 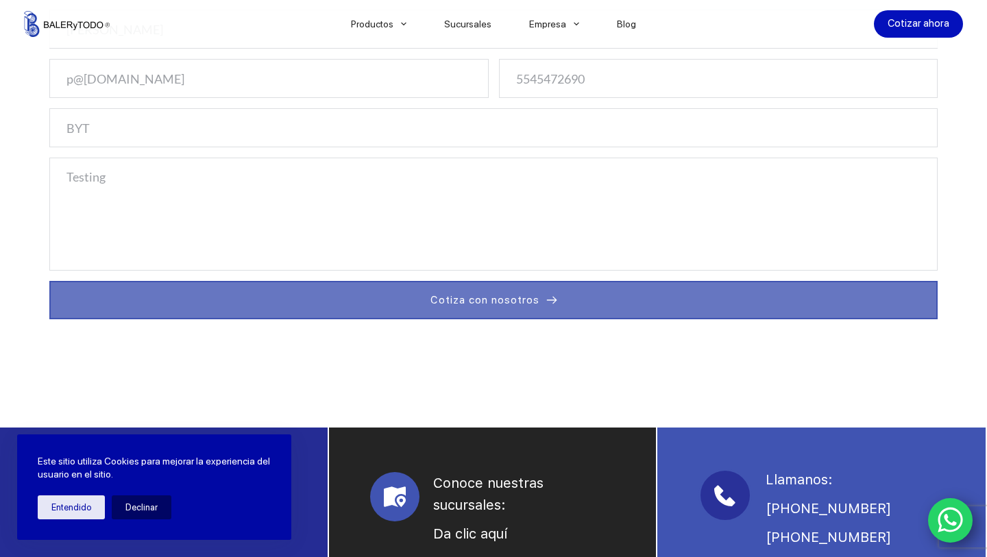 What do you see at coordinates (718, 78) in the screenshot?
I see `input: Telefono` at bounding box center [718, 78].